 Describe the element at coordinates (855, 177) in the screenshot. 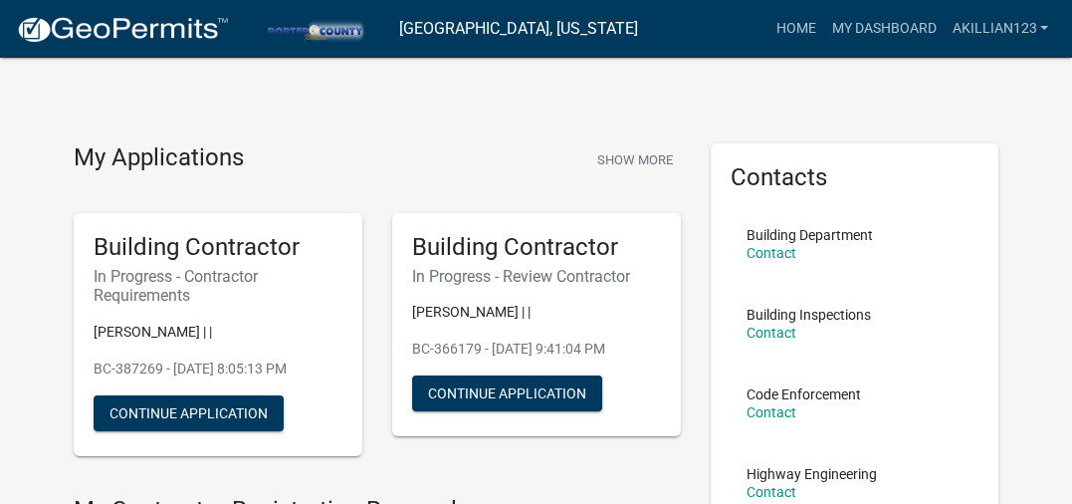

I see `h5: Contacts` at that location.